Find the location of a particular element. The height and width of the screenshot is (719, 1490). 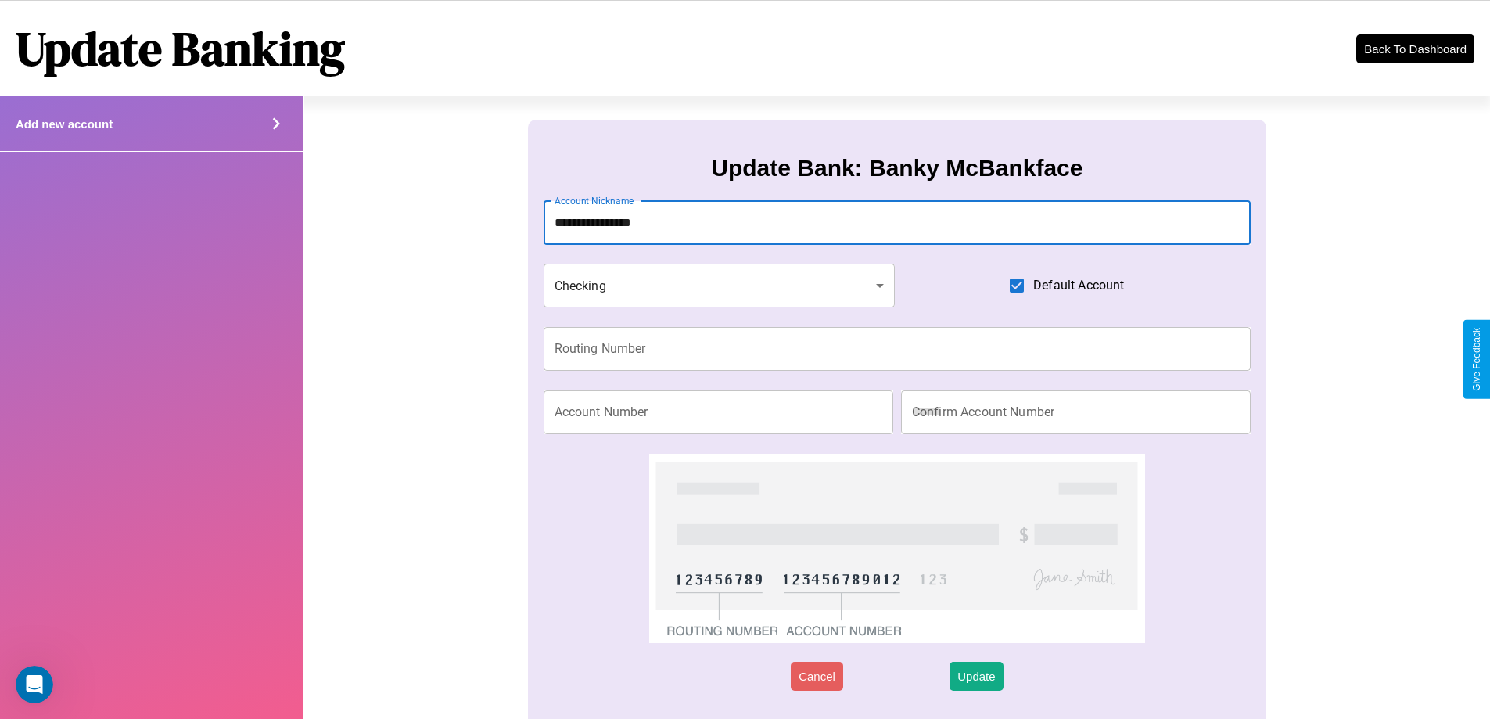

div: Give Feedback is located at coordinates (1477, 359).